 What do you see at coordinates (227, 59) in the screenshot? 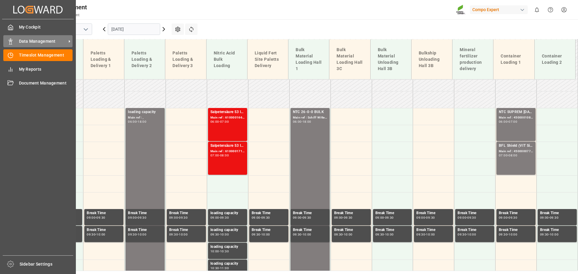
I see `div: Nitric Acid Bulk Loading` at bounding box center [227, 59].